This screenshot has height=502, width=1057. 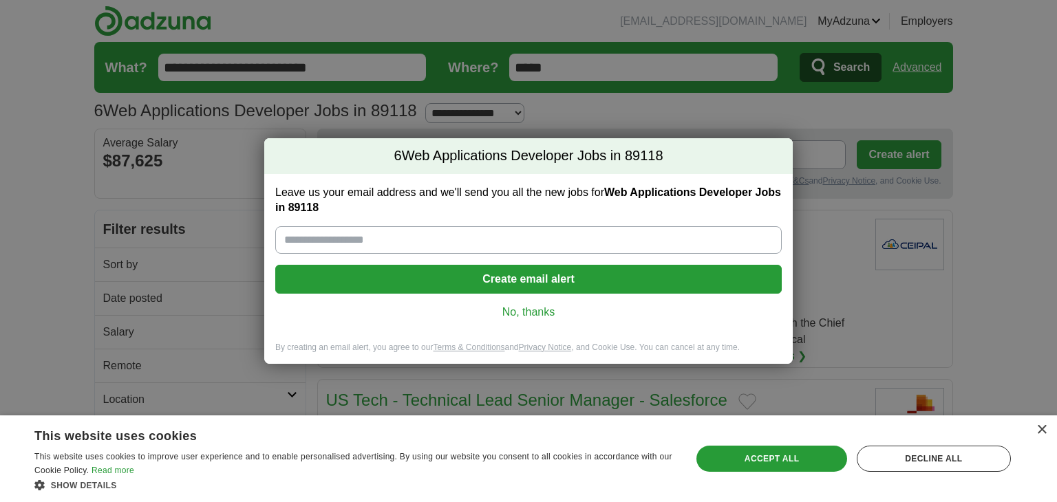 What do you see at coordinates (528, 312) in the screenshot?
I see `a: No, thanks` at bounding box center [528, 312].